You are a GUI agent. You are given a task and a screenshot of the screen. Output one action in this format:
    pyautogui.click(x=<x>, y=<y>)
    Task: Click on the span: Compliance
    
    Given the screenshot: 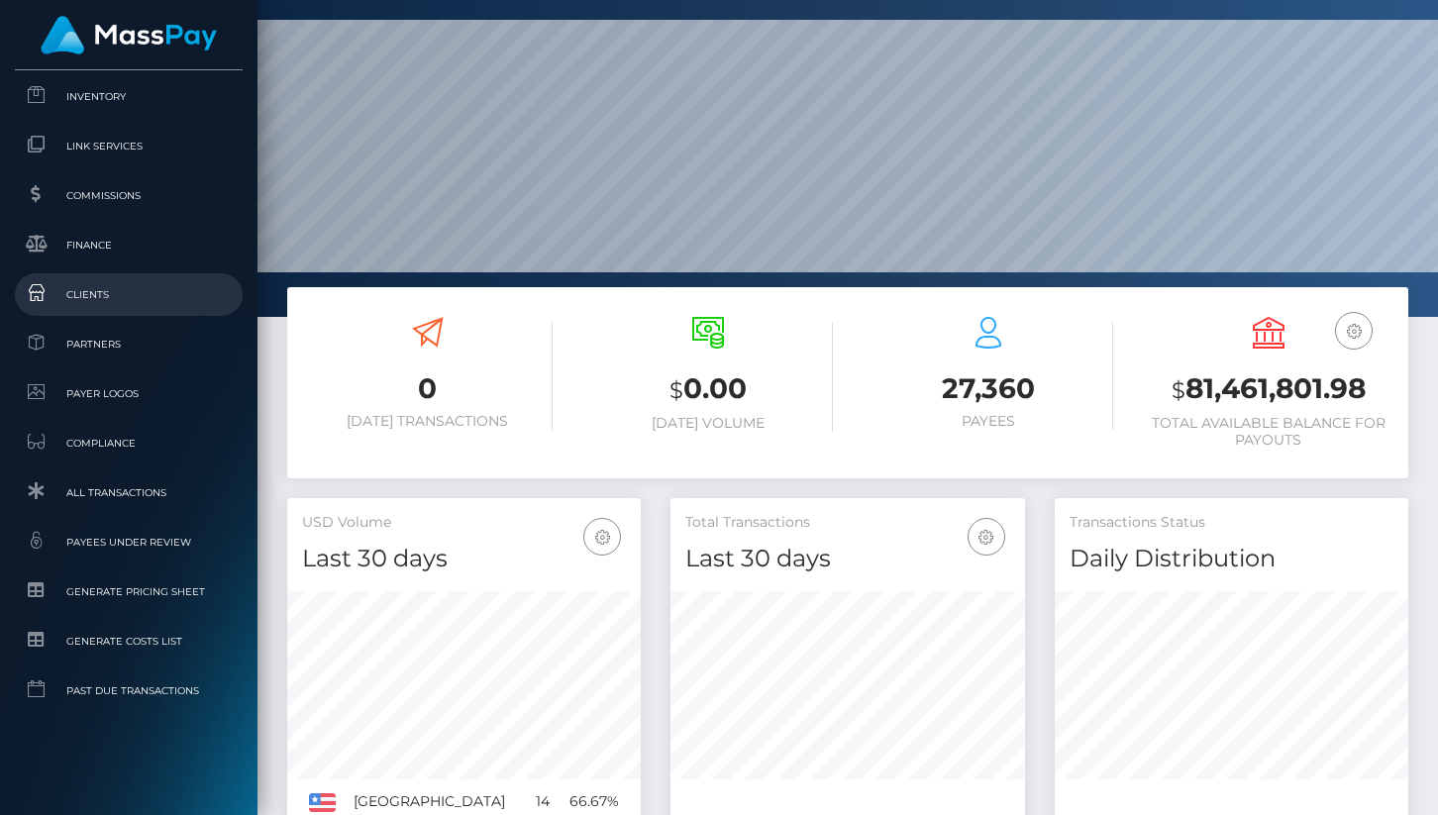 What is the action you would take?
    pyautogui.click(x=129, y=443)
    